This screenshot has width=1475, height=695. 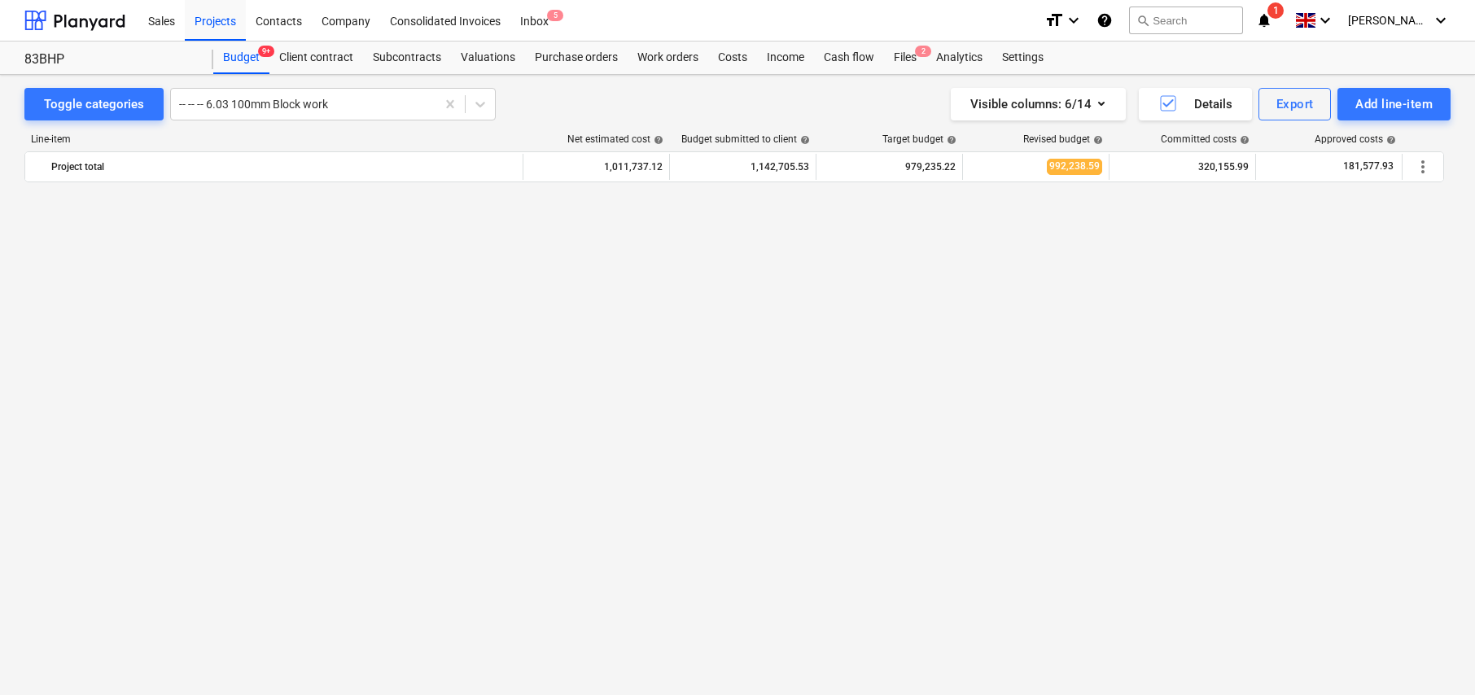 What do you see at coordinates (1393, 104) in the screenshot?
I see `div: Add line-item` at bounding box center [1393, 104].